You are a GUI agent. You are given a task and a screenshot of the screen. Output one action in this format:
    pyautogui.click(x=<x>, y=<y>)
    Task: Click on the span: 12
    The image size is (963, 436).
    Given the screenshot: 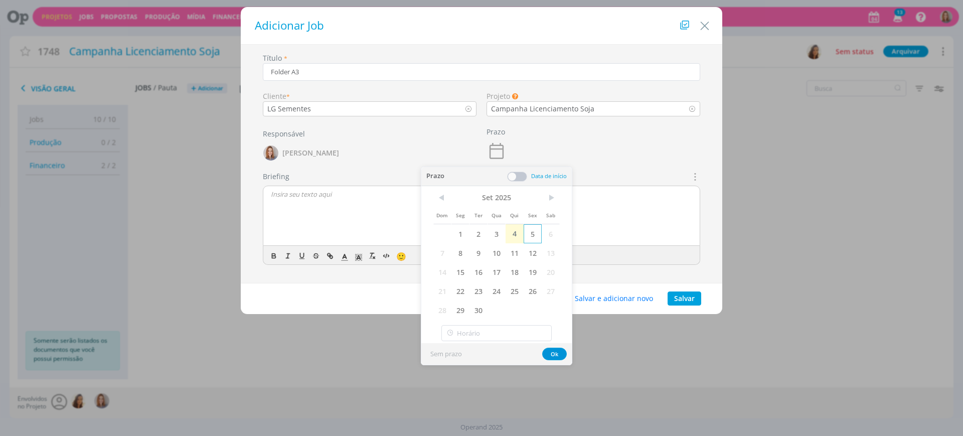 What is the action you would take?
    pyautogui.click(x=533, y=253)
    